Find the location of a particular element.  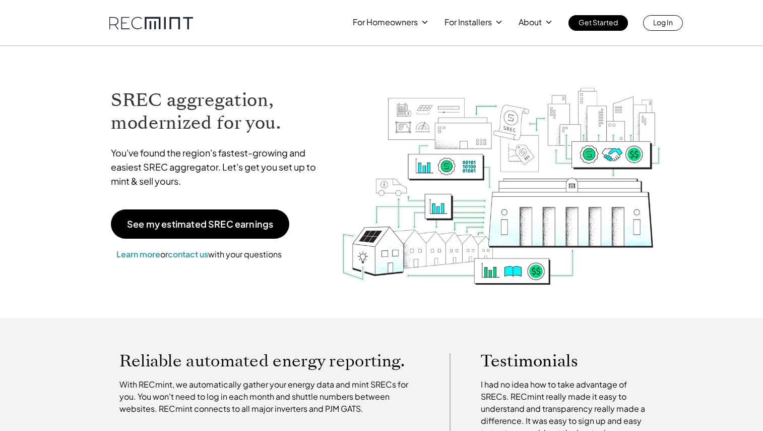

span: contact us is located at coordinates (188, 254).